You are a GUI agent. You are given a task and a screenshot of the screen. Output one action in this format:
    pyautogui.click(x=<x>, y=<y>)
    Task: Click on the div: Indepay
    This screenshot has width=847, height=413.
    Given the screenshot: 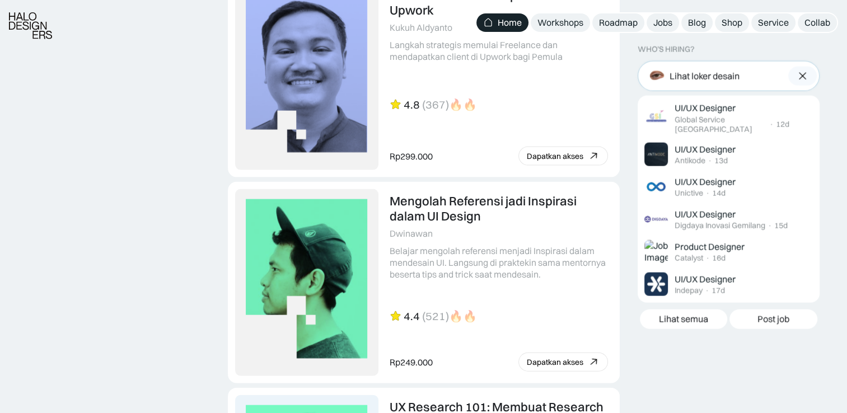 What is the action you would take?
    pyautogui.click(x=688, y=290)
    